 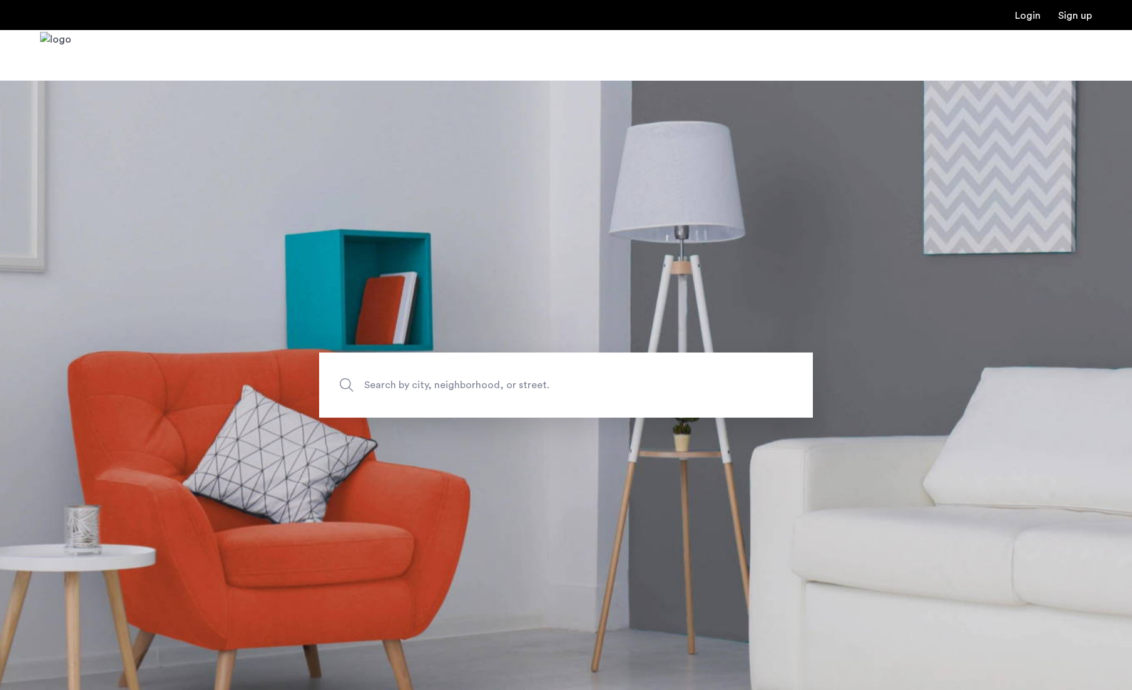 I want to click on input: Apartment Search, so click(x=566, y=385).